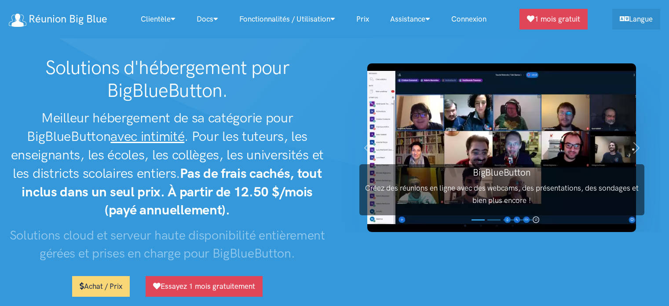  I want to click on a: 1 mois gratuit, so click(553, 19).